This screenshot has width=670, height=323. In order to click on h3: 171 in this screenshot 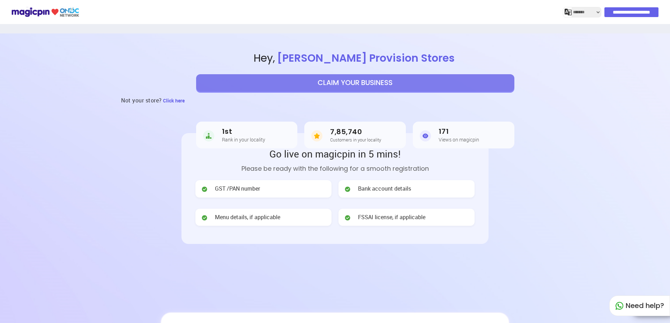, I will do `click(459, 132)`.